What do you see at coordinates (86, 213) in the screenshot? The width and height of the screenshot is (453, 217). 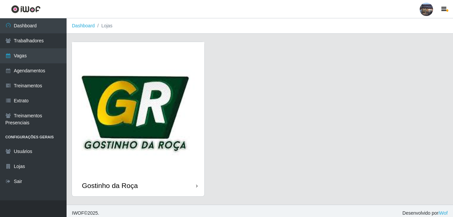 I see `span: © 2025 .` at bounding box center [86, 213].